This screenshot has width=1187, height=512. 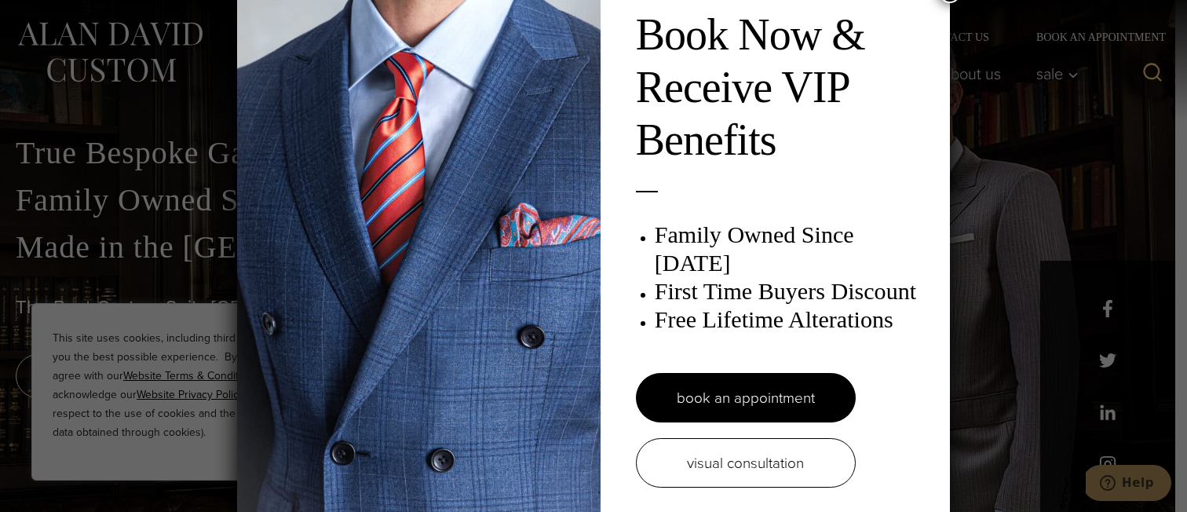 I want to click on a: visual consultation, so click(x=746, y=463).